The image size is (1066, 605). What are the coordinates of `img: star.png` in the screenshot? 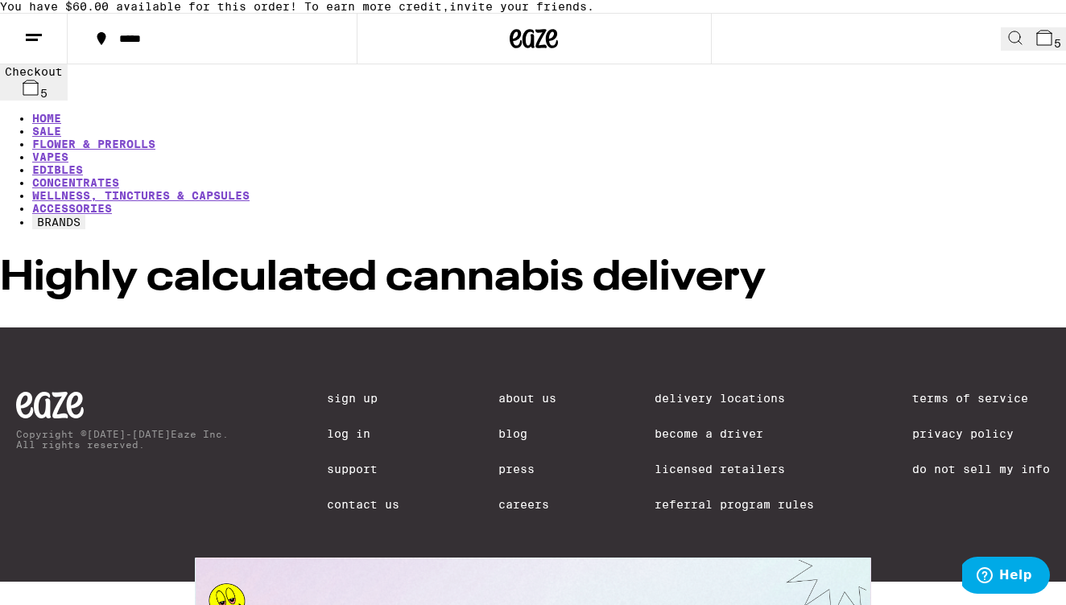 It's located at (68, 134).